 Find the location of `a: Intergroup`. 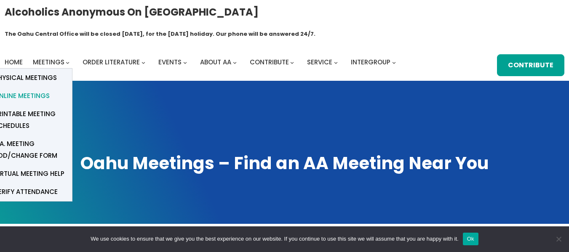

a: Intergroup is located at coordinates (371, 62).